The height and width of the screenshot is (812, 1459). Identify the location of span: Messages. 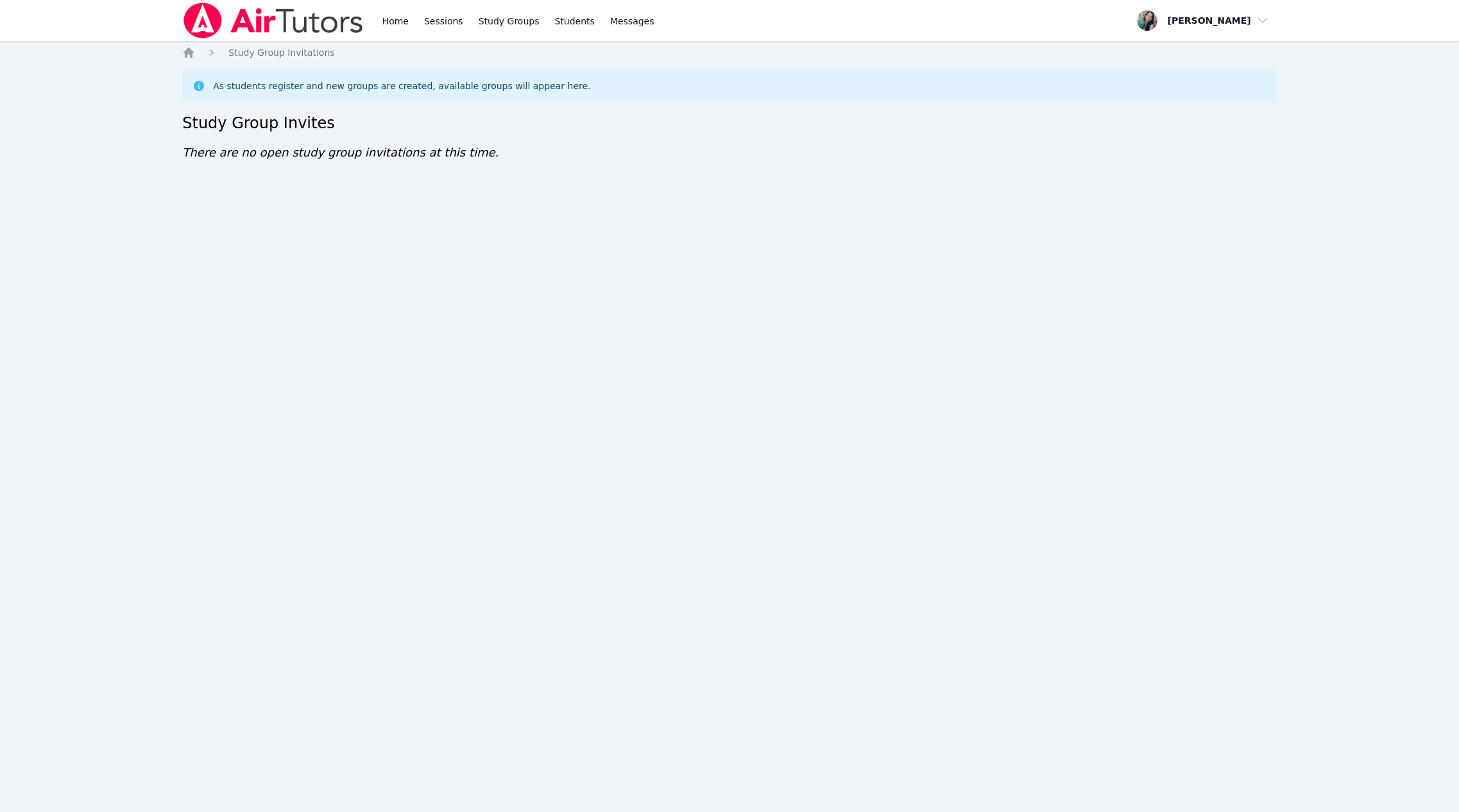
(632, 21).